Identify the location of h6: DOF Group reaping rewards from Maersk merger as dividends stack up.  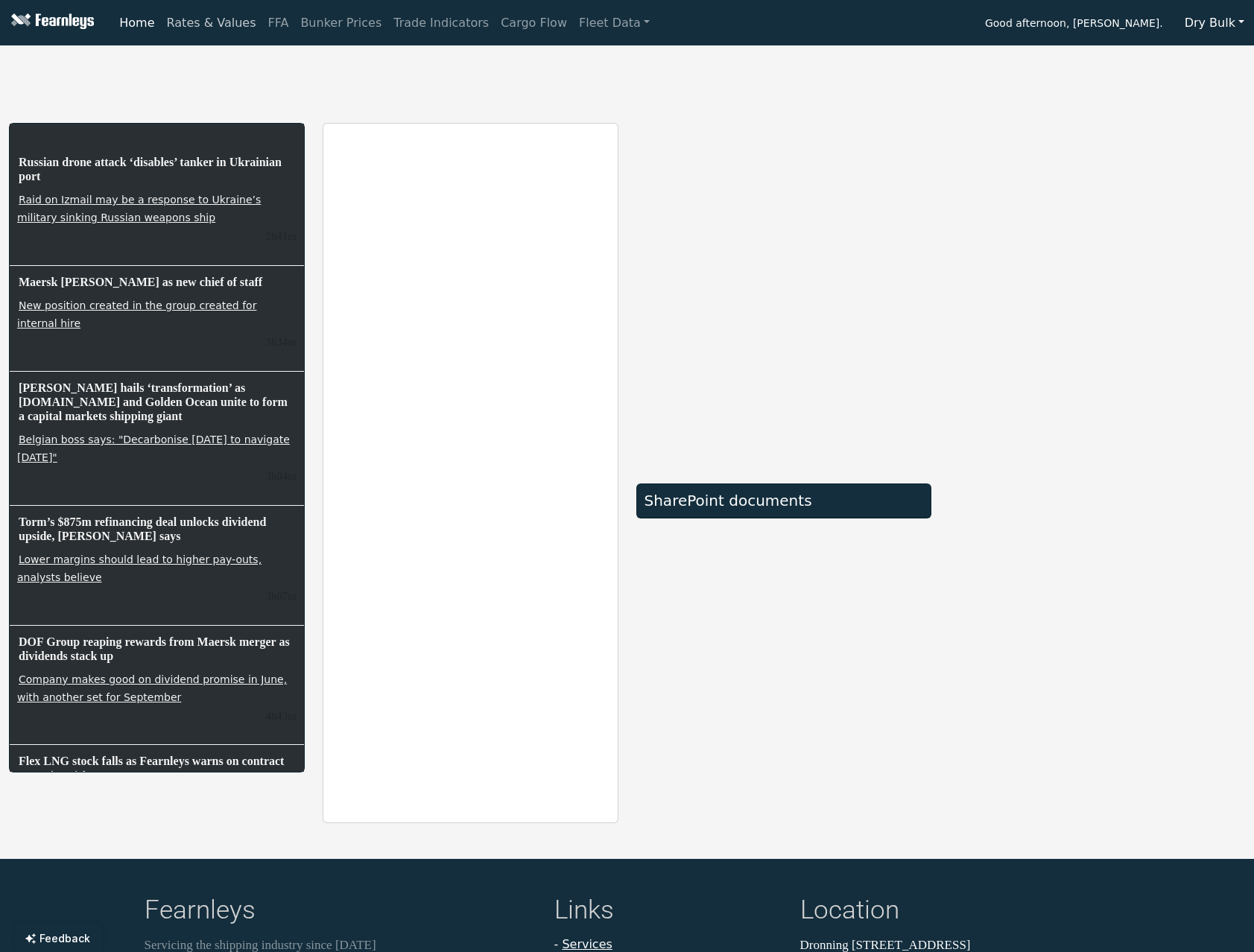
(157, 649).